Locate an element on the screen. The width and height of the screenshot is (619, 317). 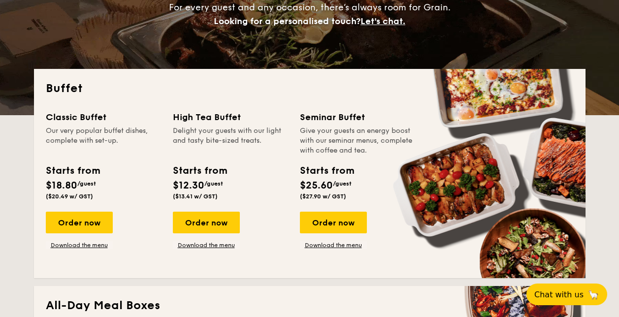
div: High Tea Buffet is located at coordinates (231, 117).